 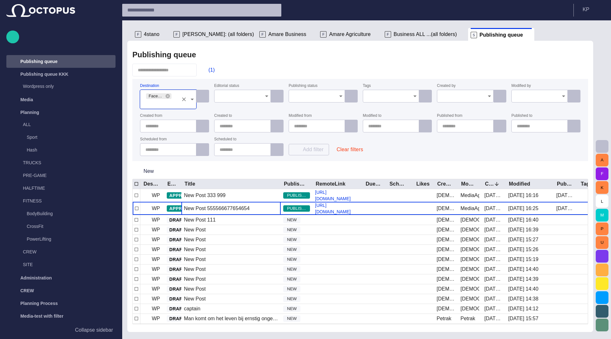 I want to click on p: Publishing queue KKK, so click(x=44, y=74).